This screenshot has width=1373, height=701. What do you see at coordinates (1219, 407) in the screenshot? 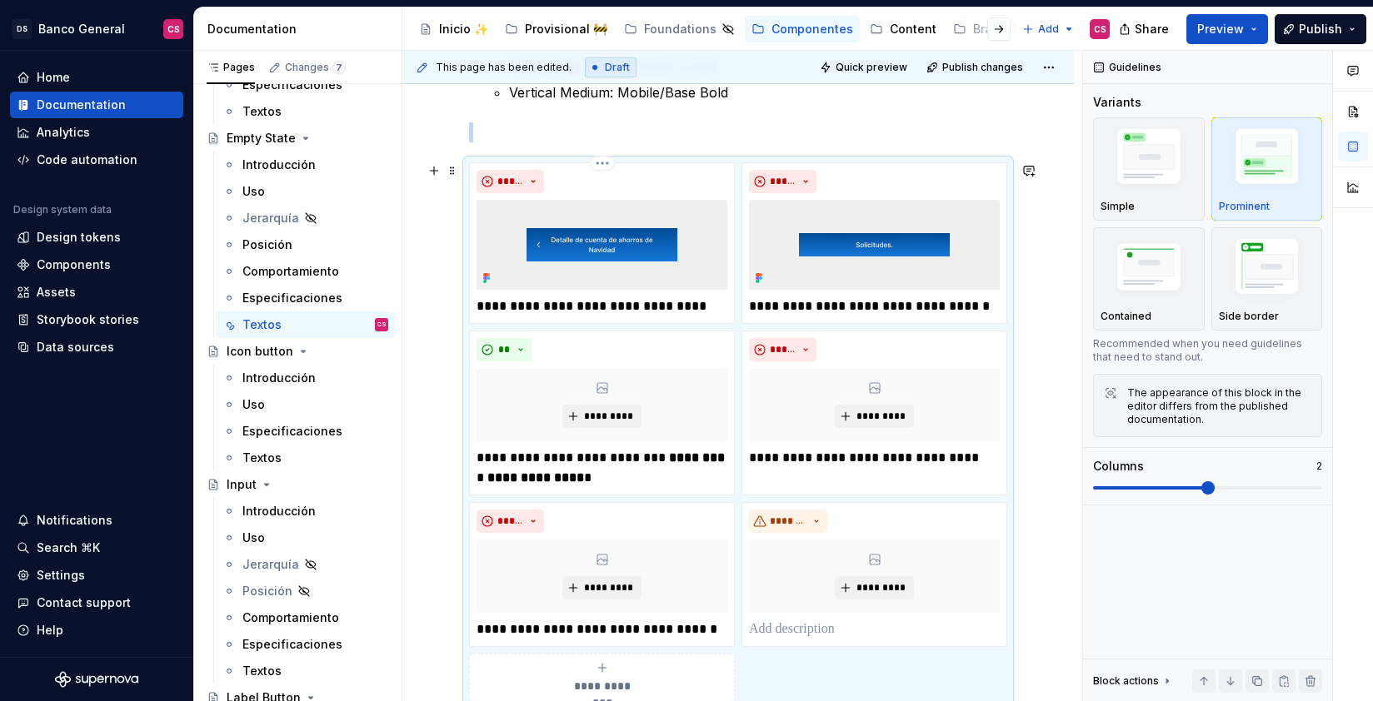
I see `div: The appearance of this block in the editor differs from the published documentation.` at bounding box center [1219, 407].